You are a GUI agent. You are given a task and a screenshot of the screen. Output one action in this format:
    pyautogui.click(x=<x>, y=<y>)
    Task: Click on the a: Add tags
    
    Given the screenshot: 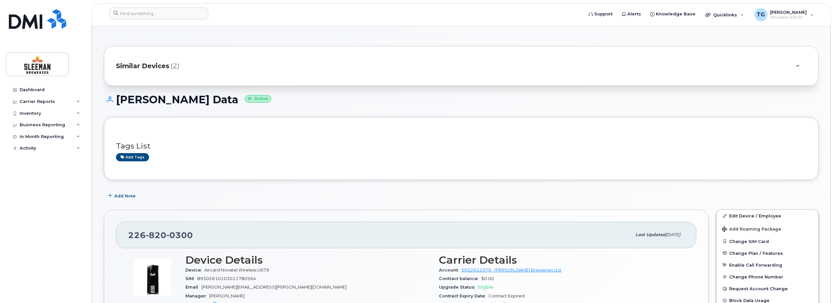 What is the action you would take?
    pyautogui.click(x=132, y=157)
    